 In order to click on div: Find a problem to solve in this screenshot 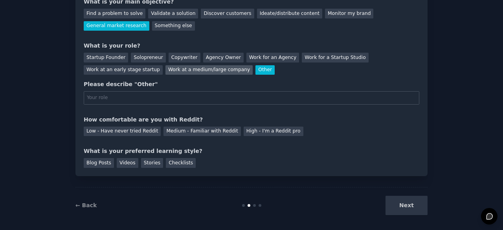, I will do `click(114, 13)`.